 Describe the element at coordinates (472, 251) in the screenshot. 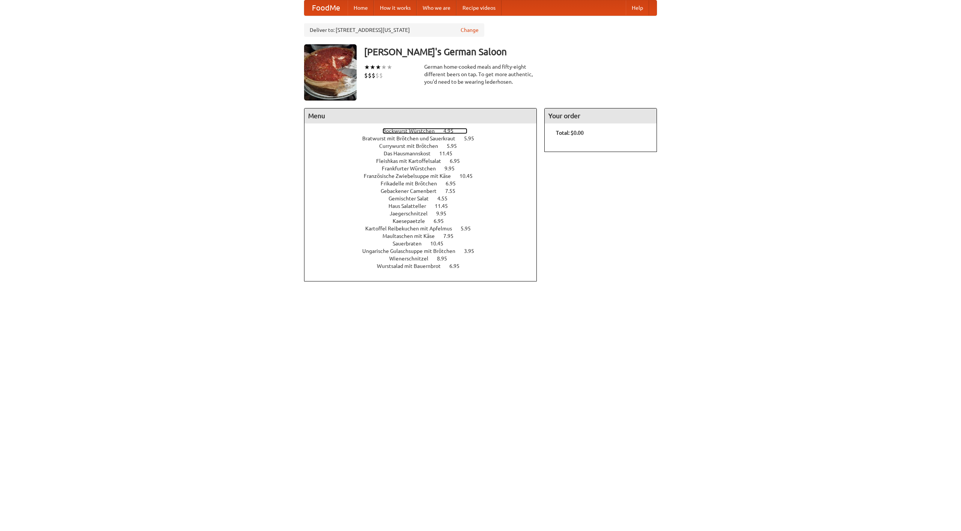

I see `span: 3.95` at that location.